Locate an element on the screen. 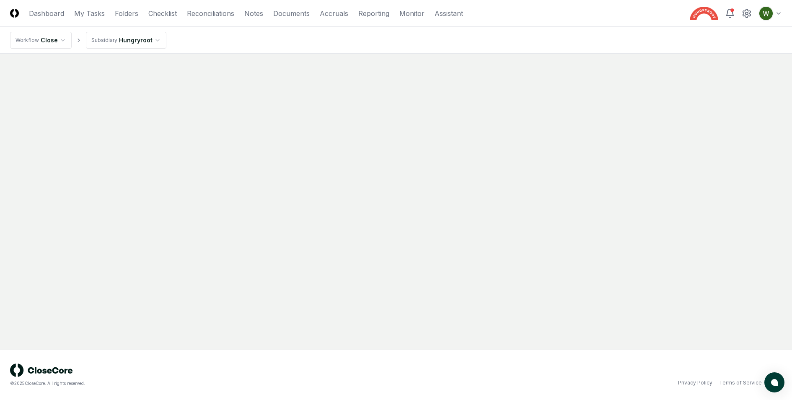 This screenshot has width=792, height=400. a: Dashboard is located at coordinates (47, 13).